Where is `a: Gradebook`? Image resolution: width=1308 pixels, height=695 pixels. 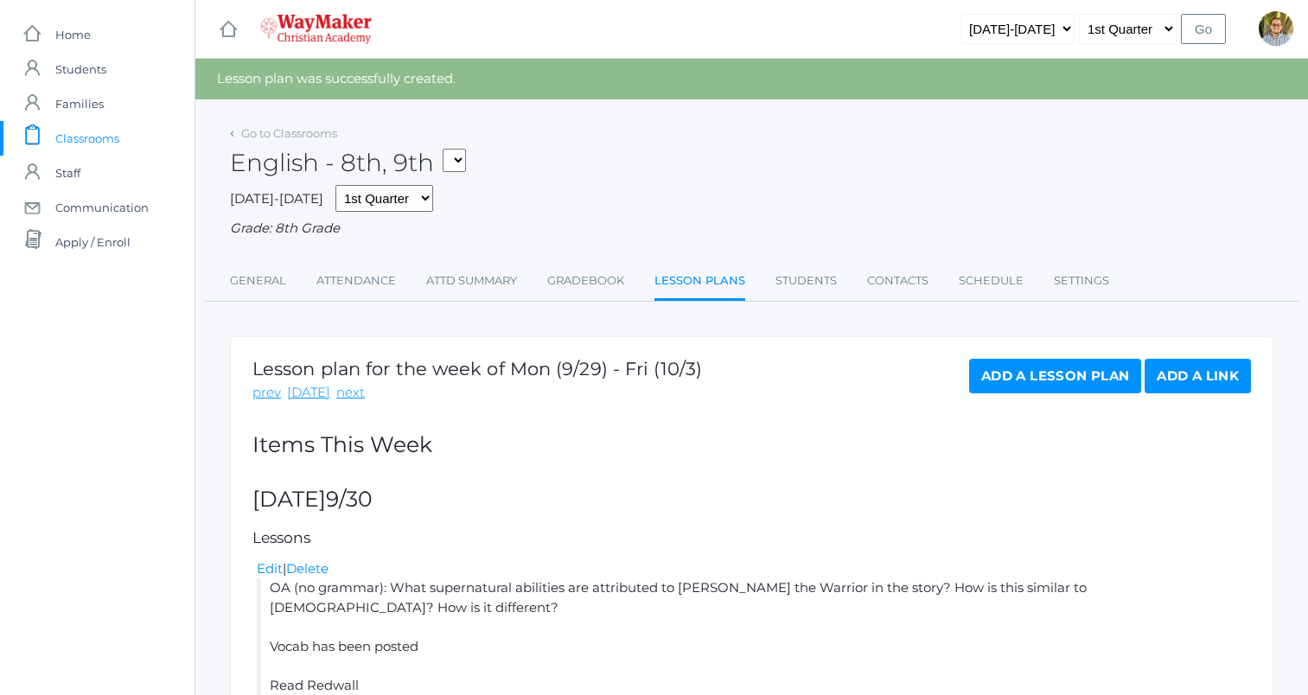
a: Gradebook is located at coordinates (585, 281).